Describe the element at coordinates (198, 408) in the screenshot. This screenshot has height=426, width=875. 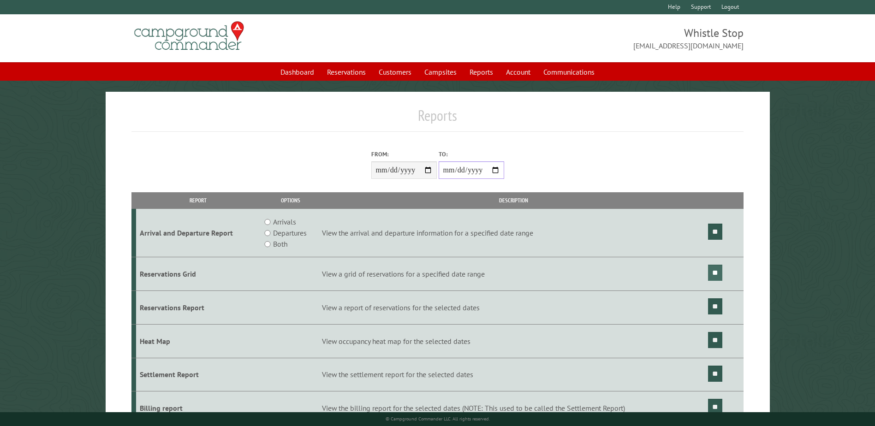
I see `td: Billing report` at that location.